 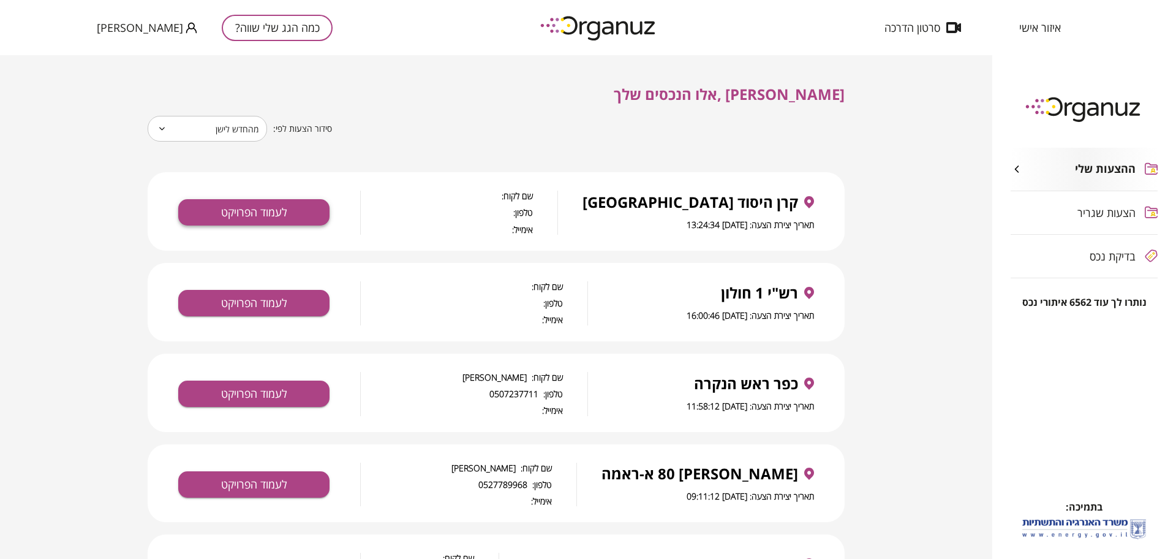 I want to click on span: איזור אישי, so click(x=1040, y=28).